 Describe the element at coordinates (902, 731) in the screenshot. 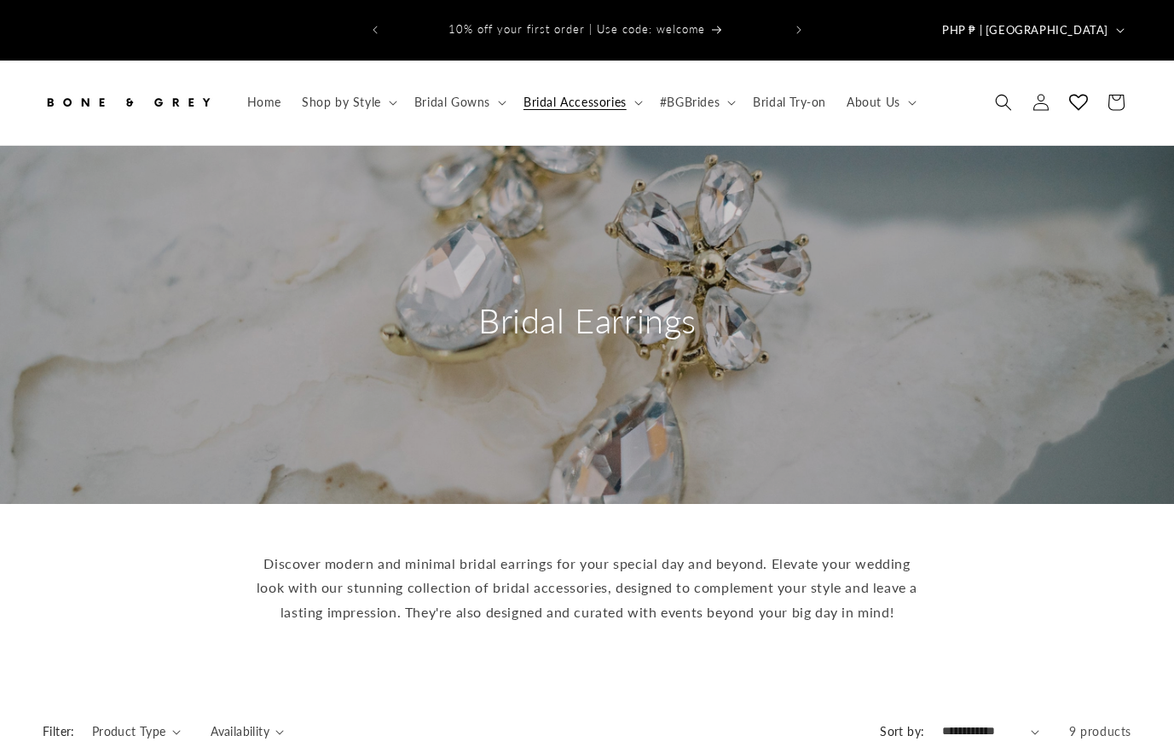

I see `label: Sort by:` at that location.